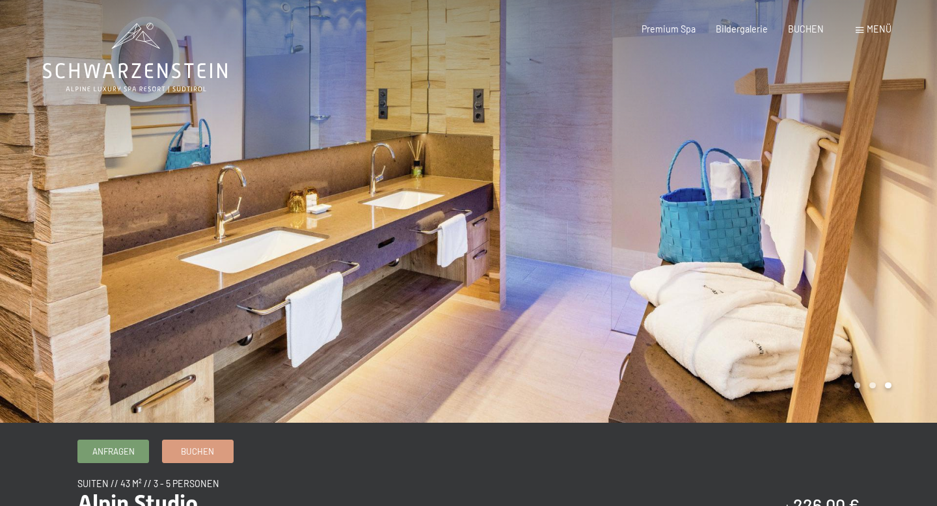 Image resolution: width=937 pixels, height=506 pixels. Describe the element at coordinates (805, 29) in the screenshot. I see `span: BUCHEN` at that location.